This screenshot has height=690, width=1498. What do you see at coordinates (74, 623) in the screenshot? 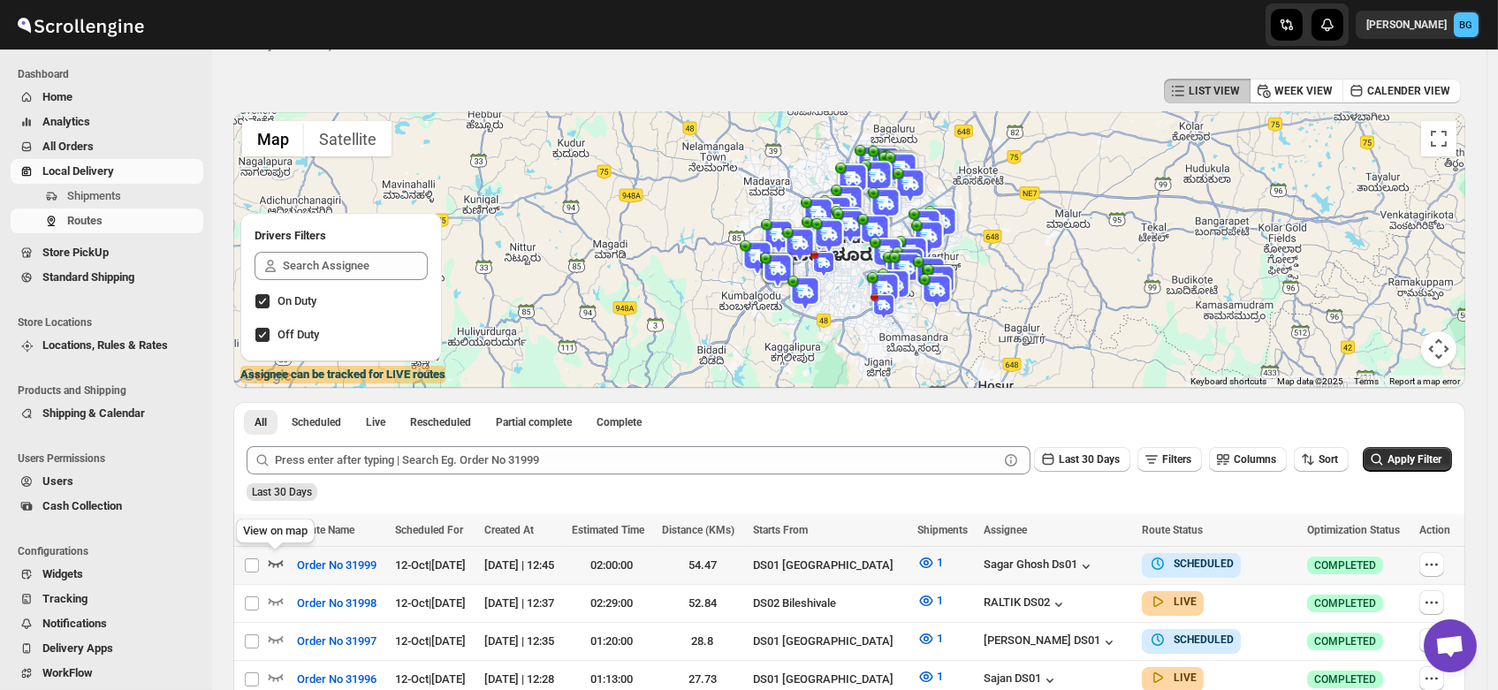
I see `span: Notifications` at bounding box center [74, 623].